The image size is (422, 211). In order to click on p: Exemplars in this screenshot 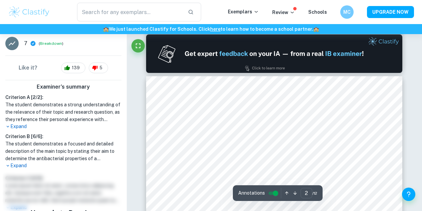, I will do `click(243, 12)`.